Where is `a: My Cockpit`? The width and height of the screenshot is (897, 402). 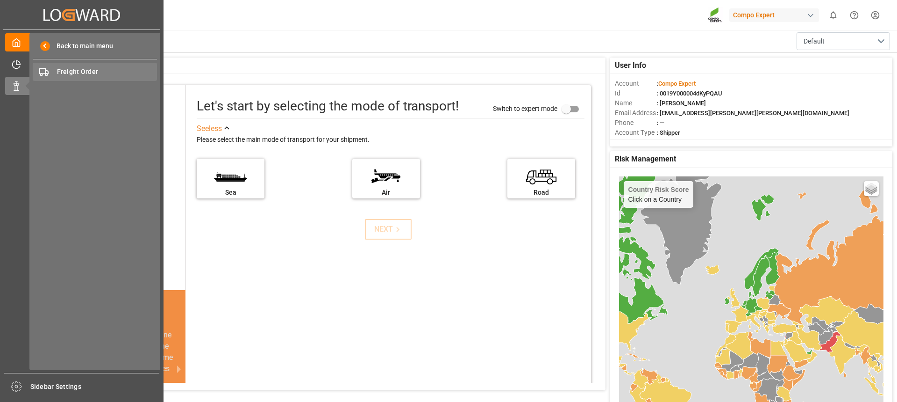 a: My Cockpit is located at coordinates (82, 42).